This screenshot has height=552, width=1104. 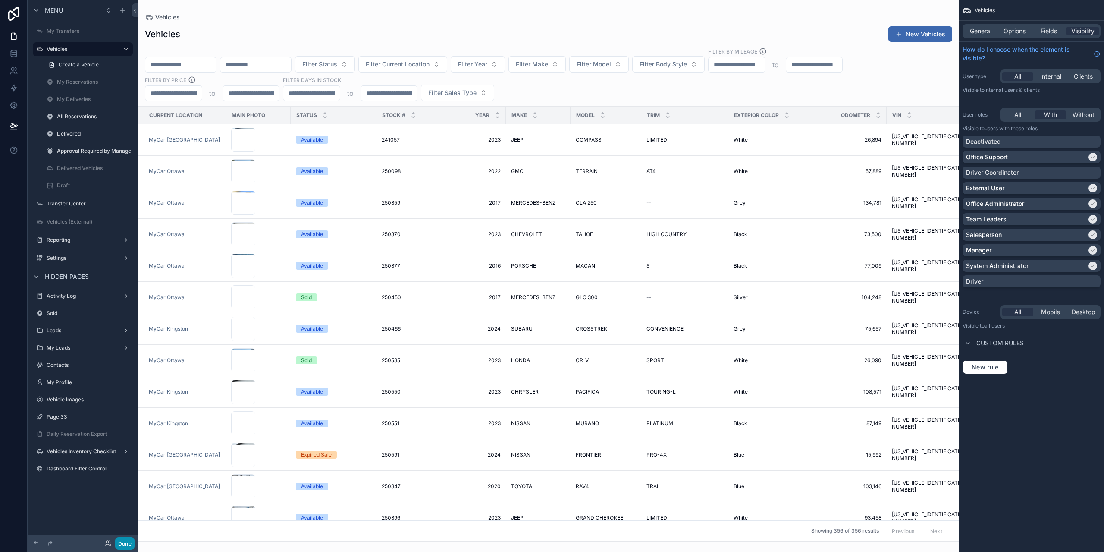 What do you see at coordinates (83, 382) in the screenshot?
I see `a: My Profile` at bounding box center [83, 382].